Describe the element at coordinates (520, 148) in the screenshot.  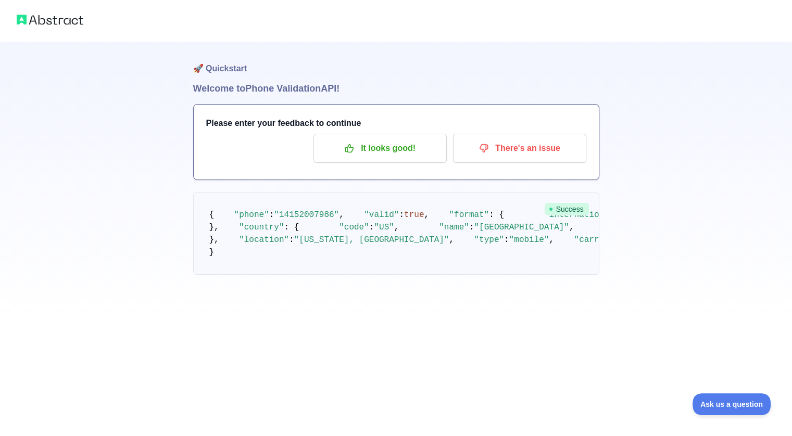
I see `p: There's an issue` at that location.